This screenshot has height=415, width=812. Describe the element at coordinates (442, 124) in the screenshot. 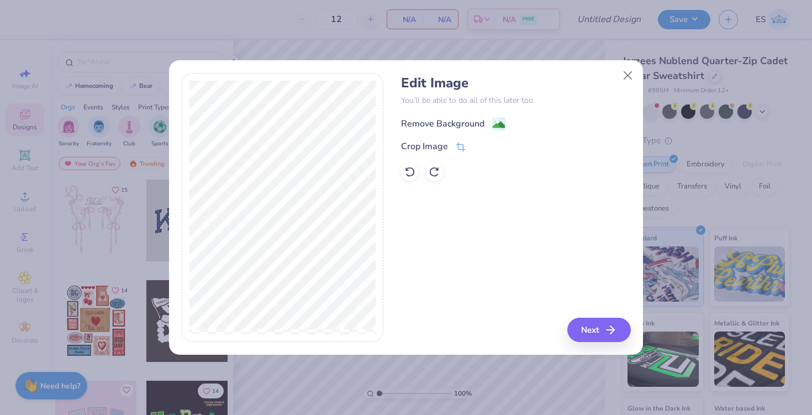

I see `div: Remove Background` at that location.